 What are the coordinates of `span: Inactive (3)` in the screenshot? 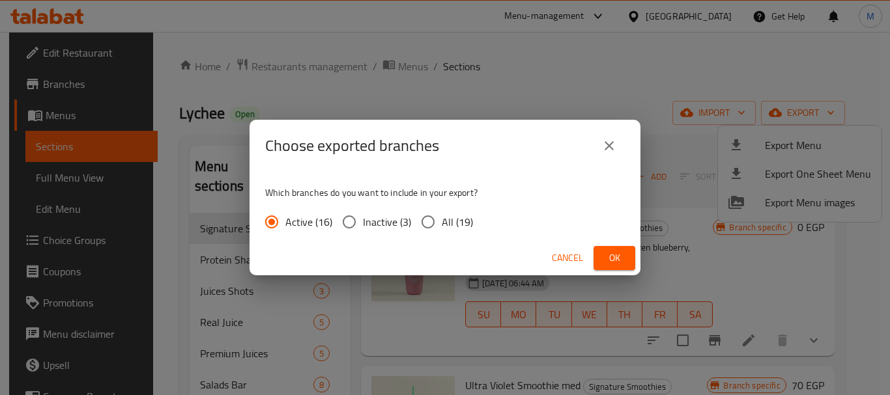 It's located at (387, 222).